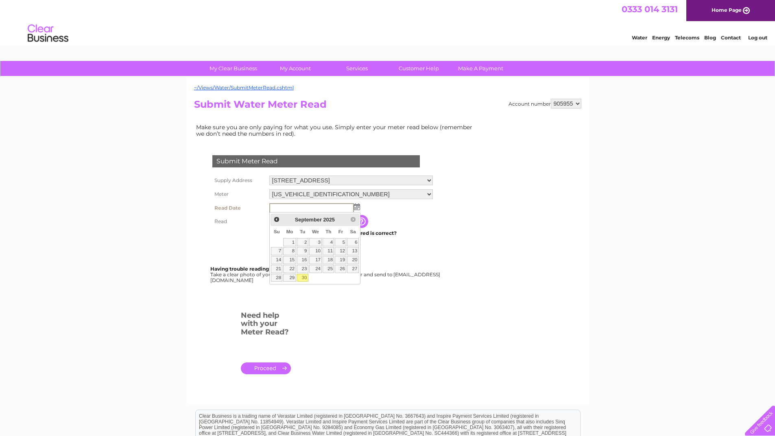  Describe the element at coordinates (277, 260) in the screenshot. I see `a: 14` at that location.